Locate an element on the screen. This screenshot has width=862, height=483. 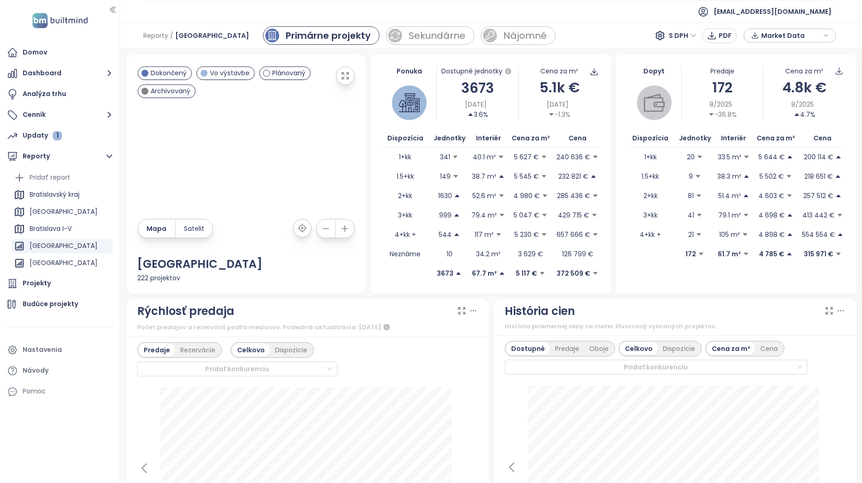
div: Dispozície is located at coordinates (679, 349).